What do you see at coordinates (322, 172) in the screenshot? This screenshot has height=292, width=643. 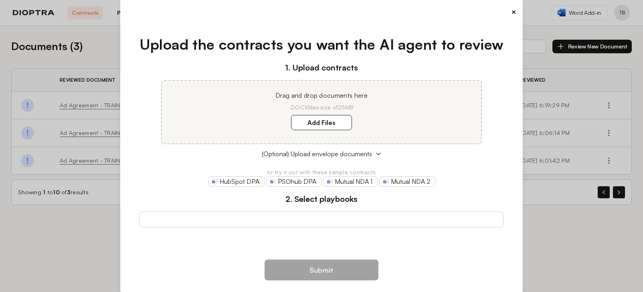 I see `p: or try it out with these sample contracts` at bounding box center [322, 172].